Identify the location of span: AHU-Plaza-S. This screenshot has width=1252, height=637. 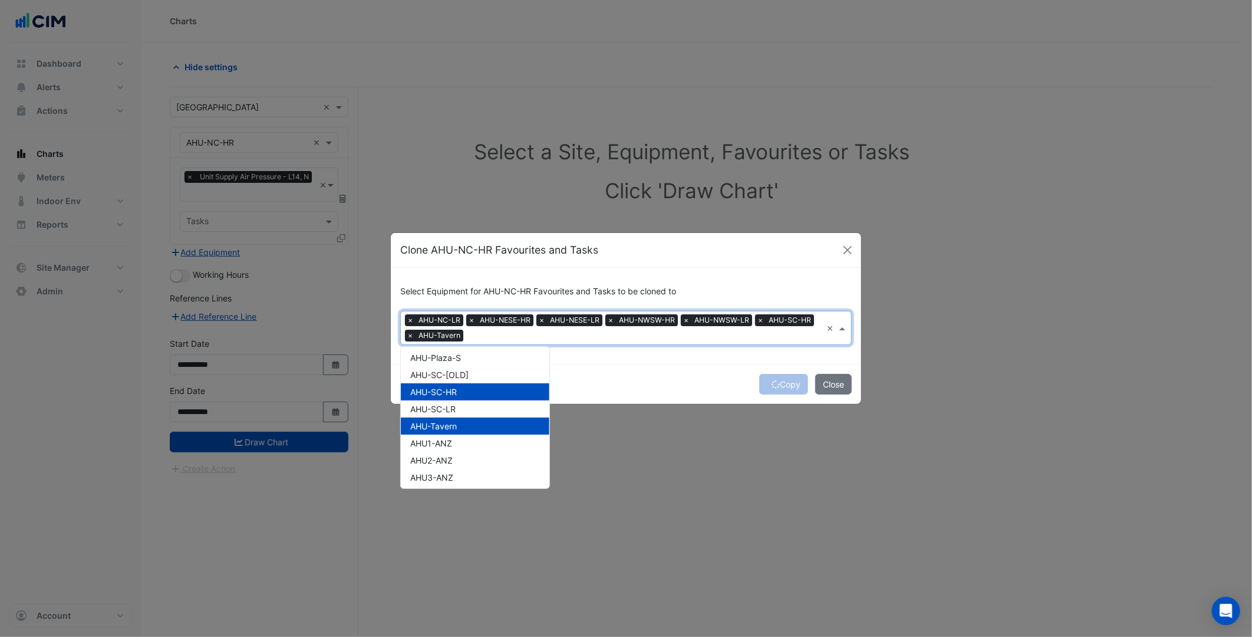
(436, 357).